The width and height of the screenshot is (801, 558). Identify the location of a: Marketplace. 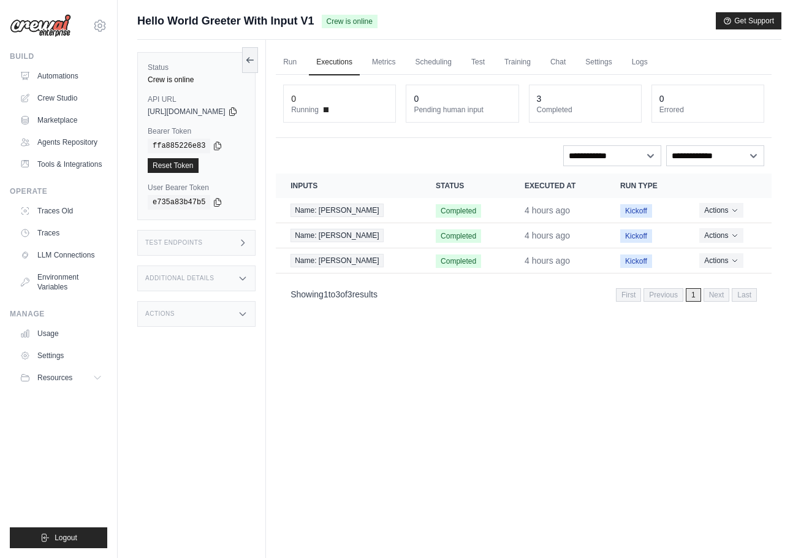
(61, 120).